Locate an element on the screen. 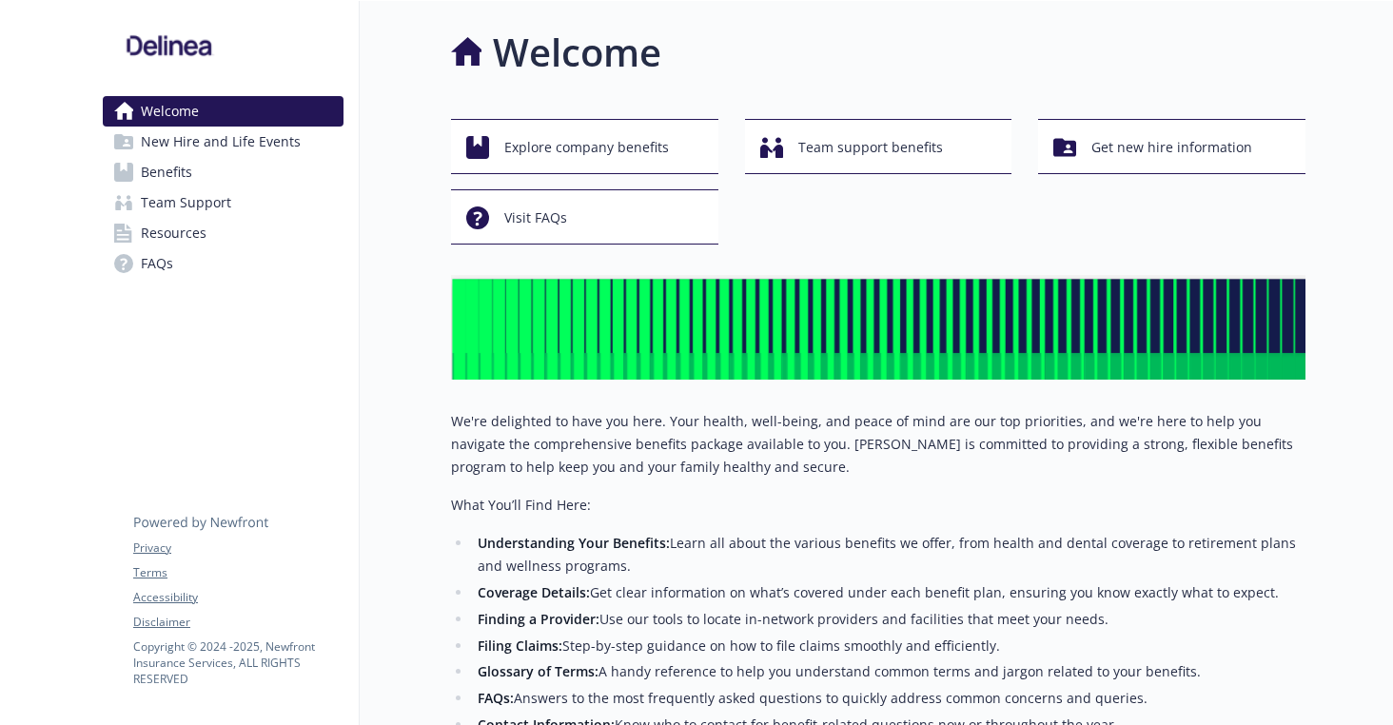 This screenshot has height=725, width=1393. a: Accessibility is located at coordinates (238, 597).